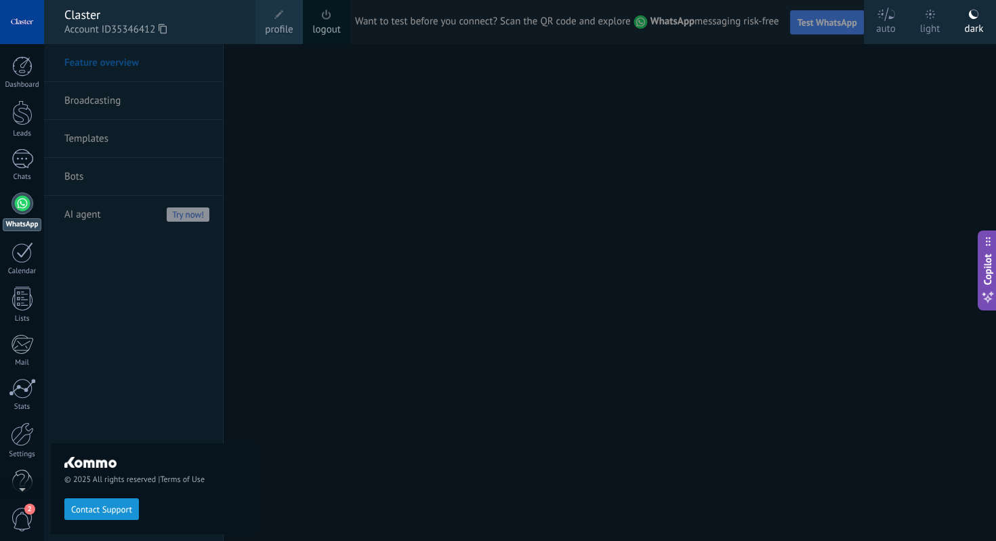  Describe the element at coordinates (22, 133) in the screenshot. I see `div: Leads` at that location.